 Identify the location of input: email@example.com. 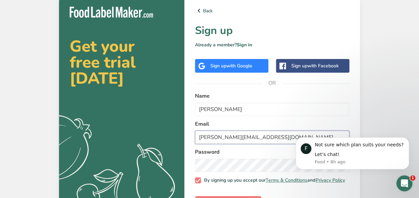
(272, 137).